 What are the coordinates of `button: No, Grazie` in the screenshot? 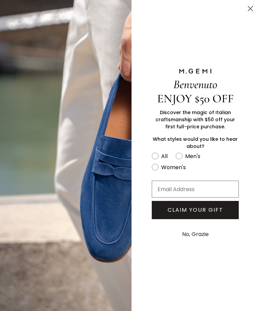 It's located at (195, 234).